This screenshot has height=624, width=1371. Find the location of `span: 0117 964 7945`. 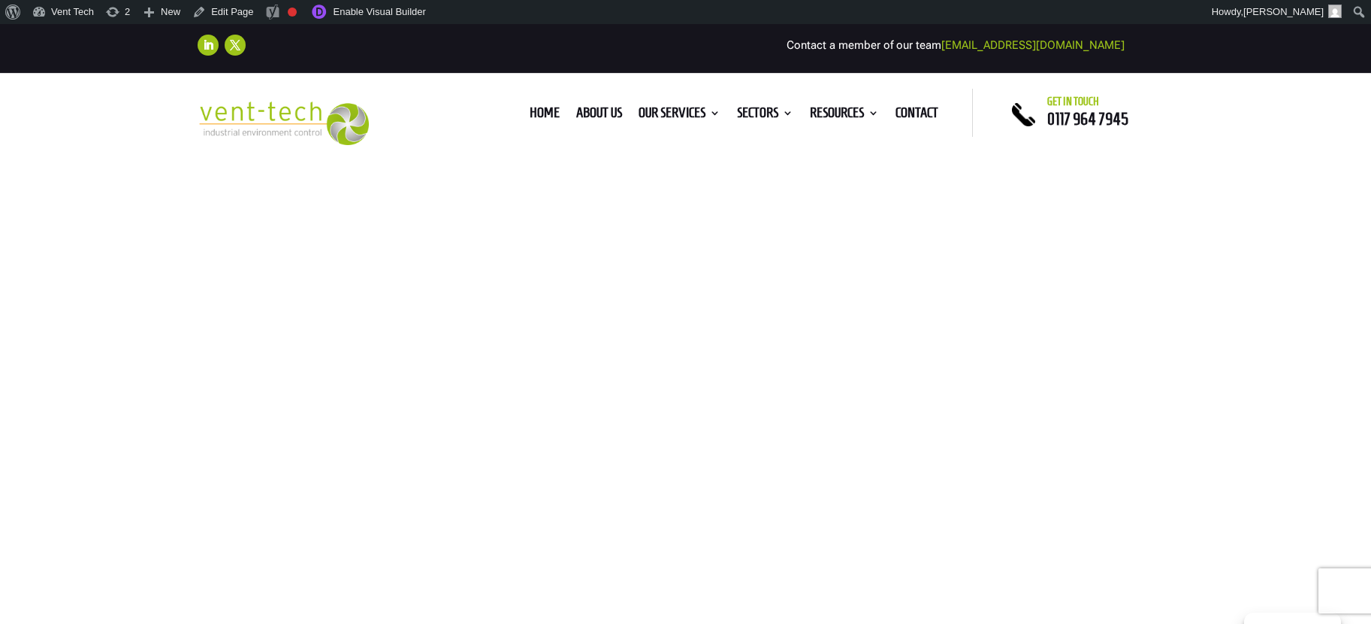

span: 0117 964 7945 is located at coordinates (1088, 119).